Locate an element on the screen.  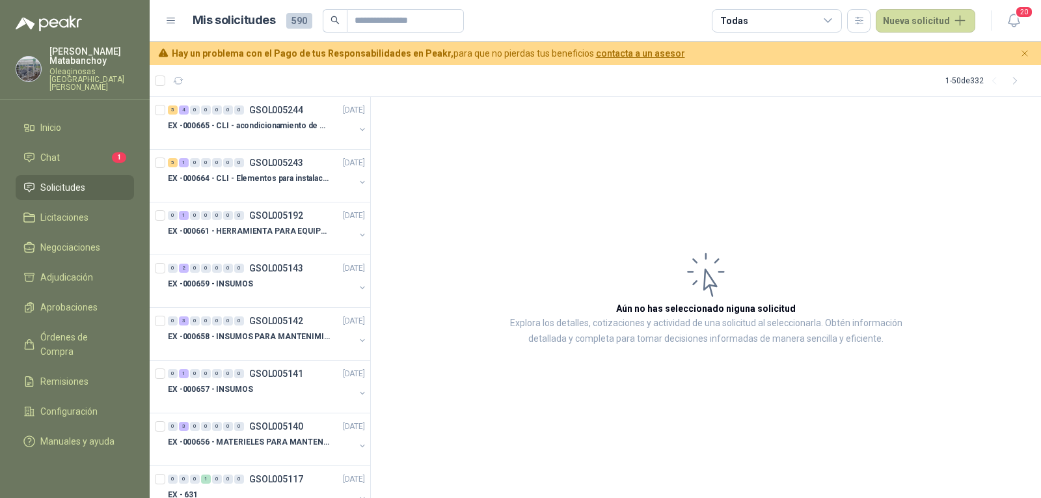
div: 2 is located at coordinates (183, 268).